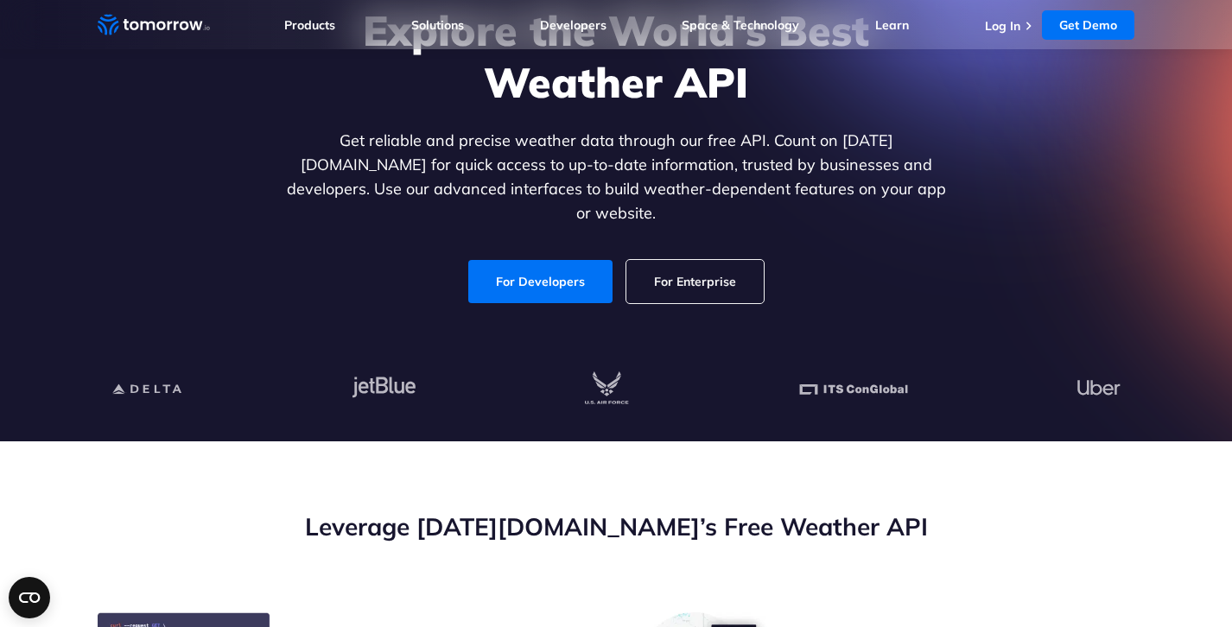 The height and width of the screenshot is (627, 1232). Describe the element at coordinates (29, 598) in the screenshot. I see `button: Open CMP widget` at that location.